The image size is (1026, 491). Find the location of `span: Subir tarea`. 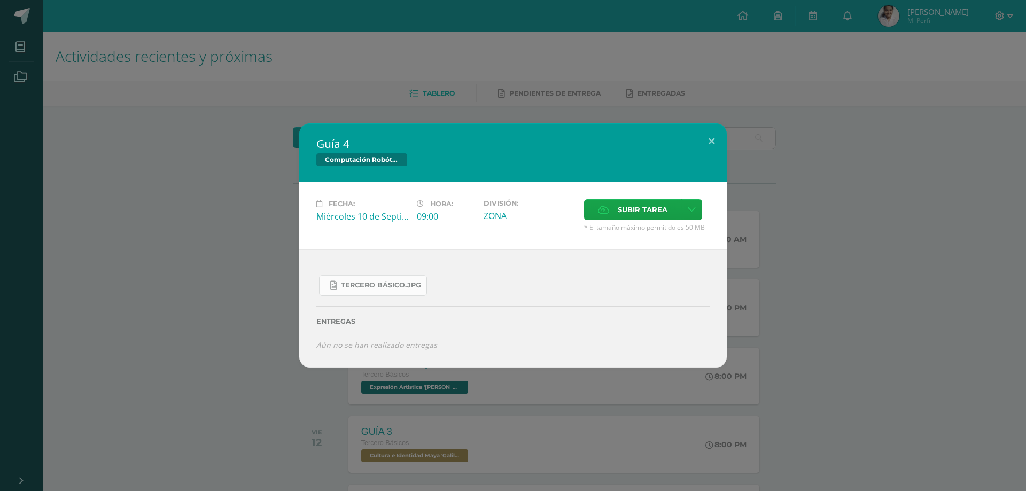

span: Subir tarea is located at coordinates (642, 209).